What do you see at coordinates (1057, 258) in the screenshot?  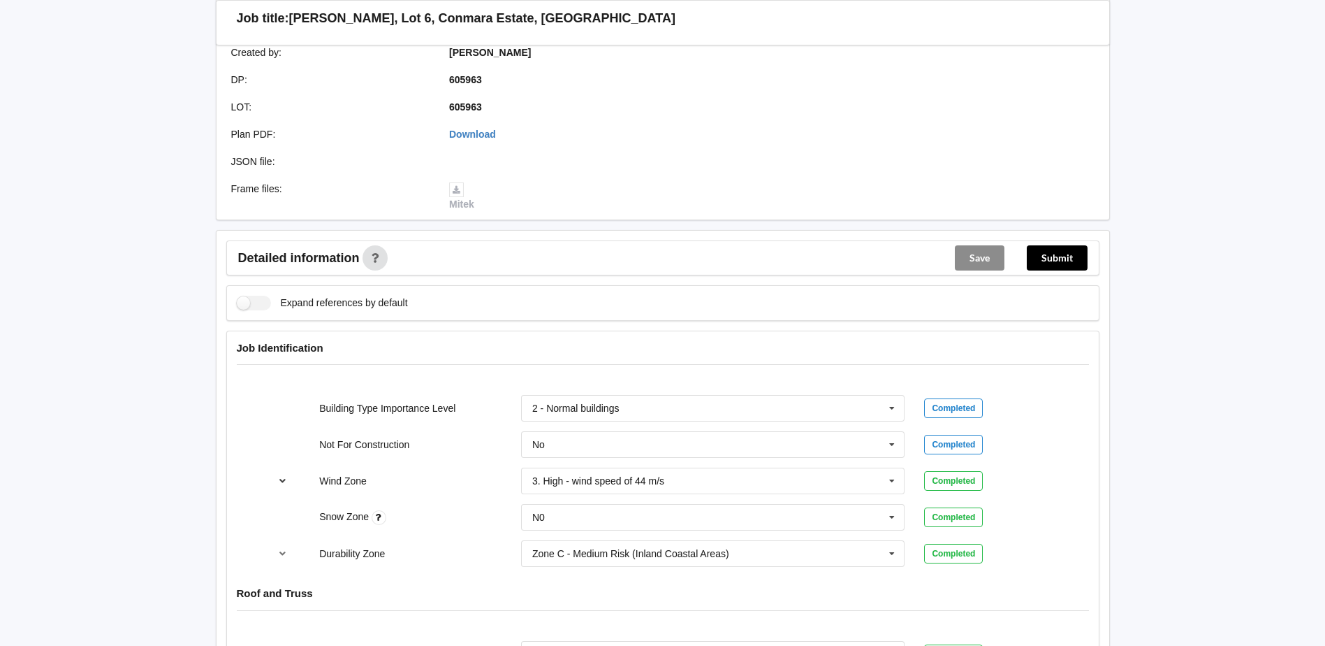 I see `button: Submit` at bounding box center [1057, 258].